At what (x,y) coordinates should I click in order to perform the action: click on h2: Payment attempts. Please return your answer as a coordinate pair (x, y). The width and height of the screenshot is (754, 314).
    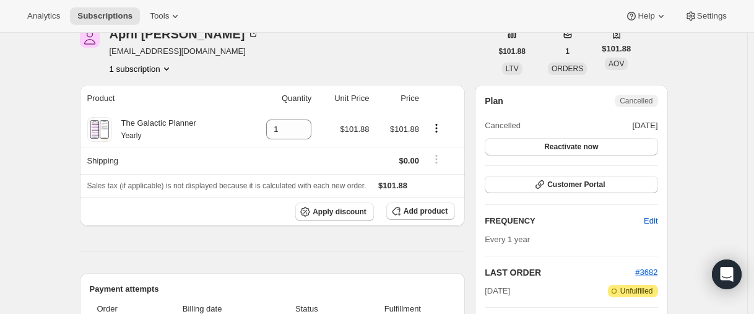
    Looking at the image, I should click on (272, 289).